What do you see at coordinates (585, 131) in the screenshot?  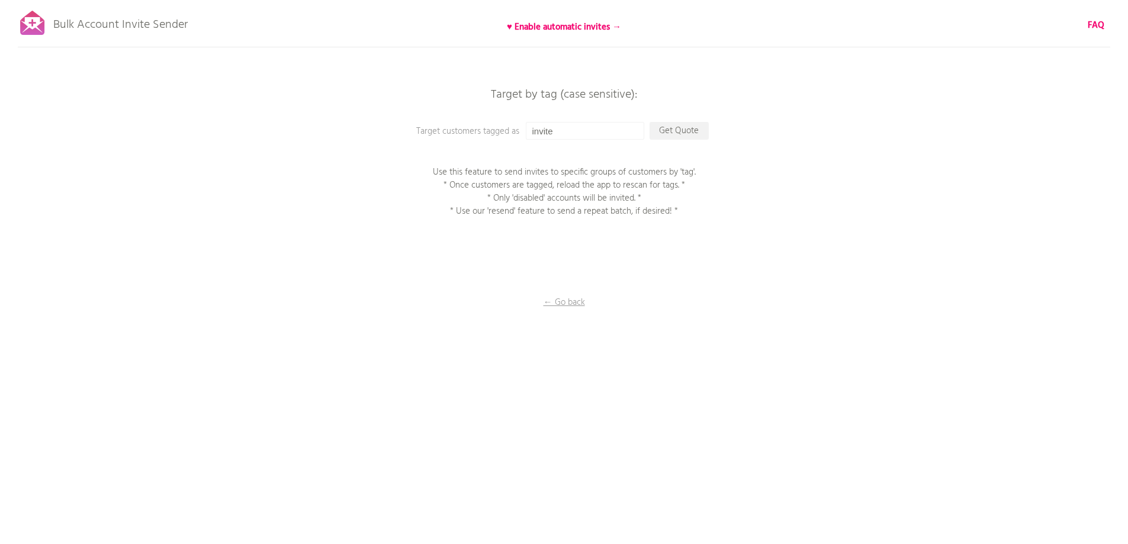 I see `input: Enter a tag...` at bounding box center [585, 131].